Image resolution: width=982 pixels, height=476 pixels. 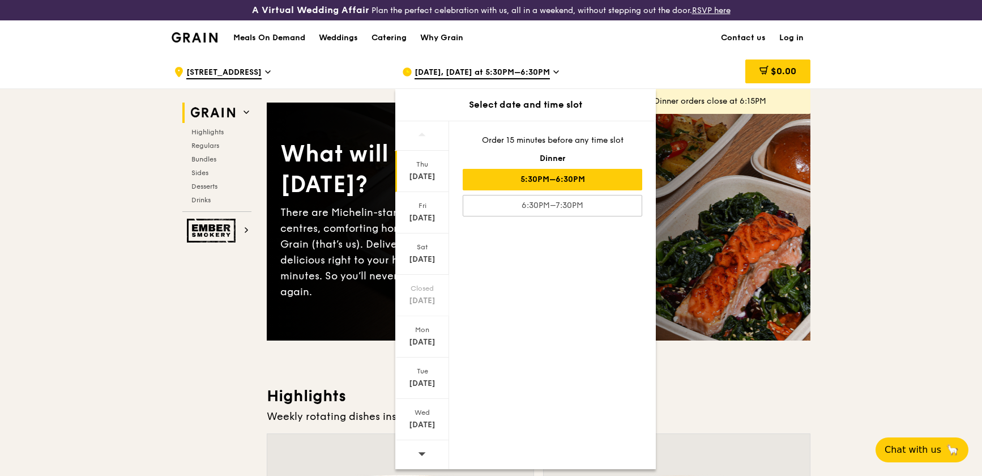 What do you see at coordinates (792, 38) in the screenshot?
I see `a: Log in` at bounding box center [792, 38].